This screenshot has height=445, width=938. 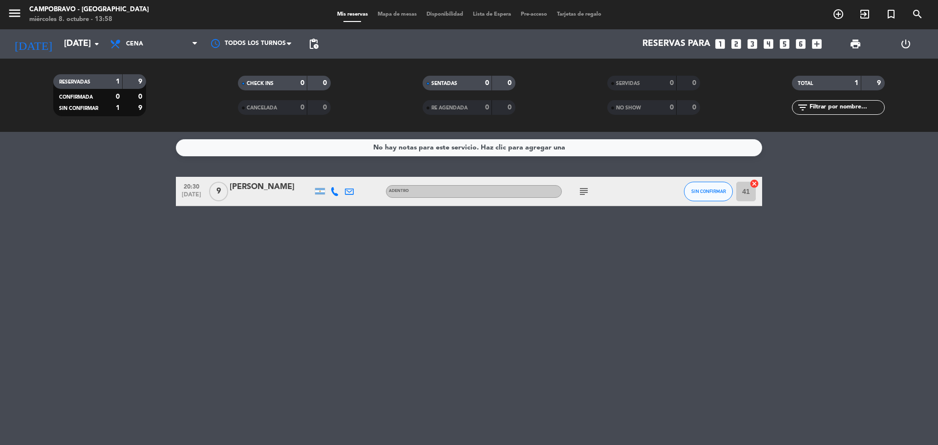 What do you see at coordinates (262, 108) in the screenshot?
I see `span: CANCELADA` at bounding box center [262, 108].